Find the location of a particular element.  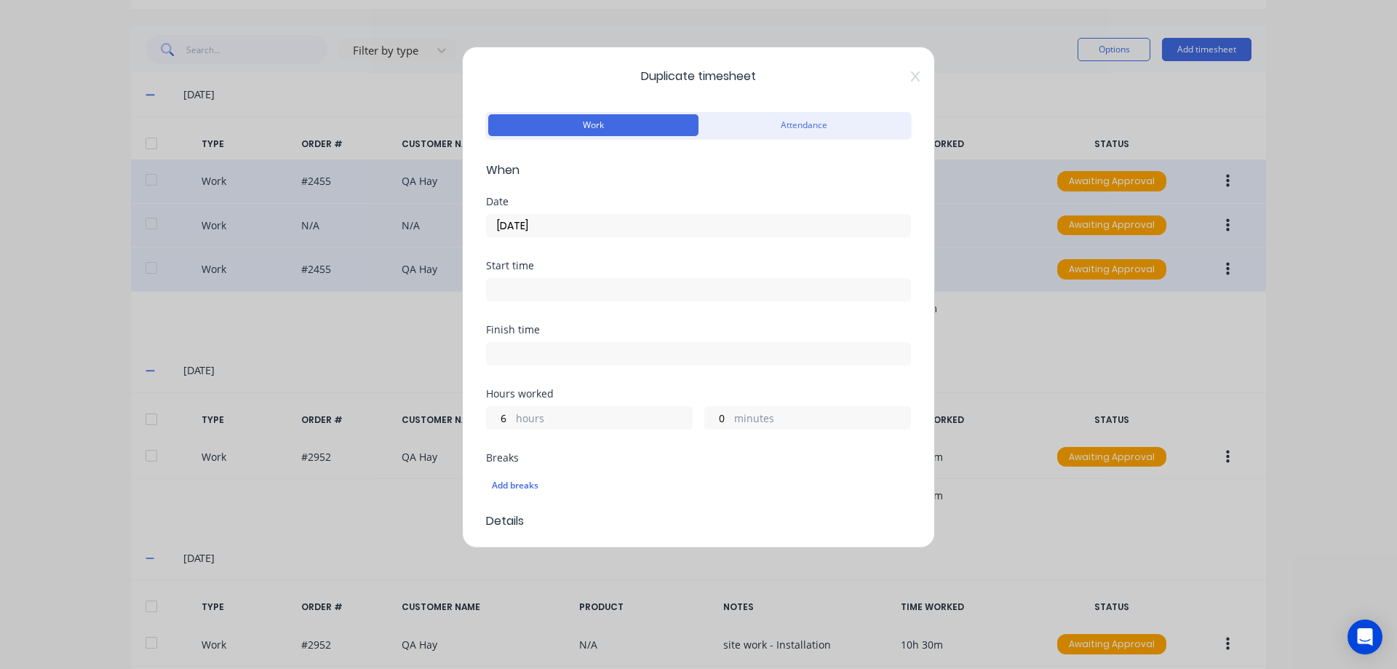

div: Hours worked is located at coordinates (698, 394).